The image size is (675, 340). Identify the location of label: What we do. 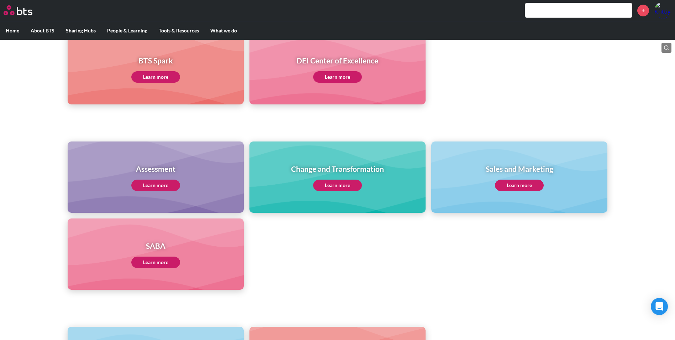
(224, 31).